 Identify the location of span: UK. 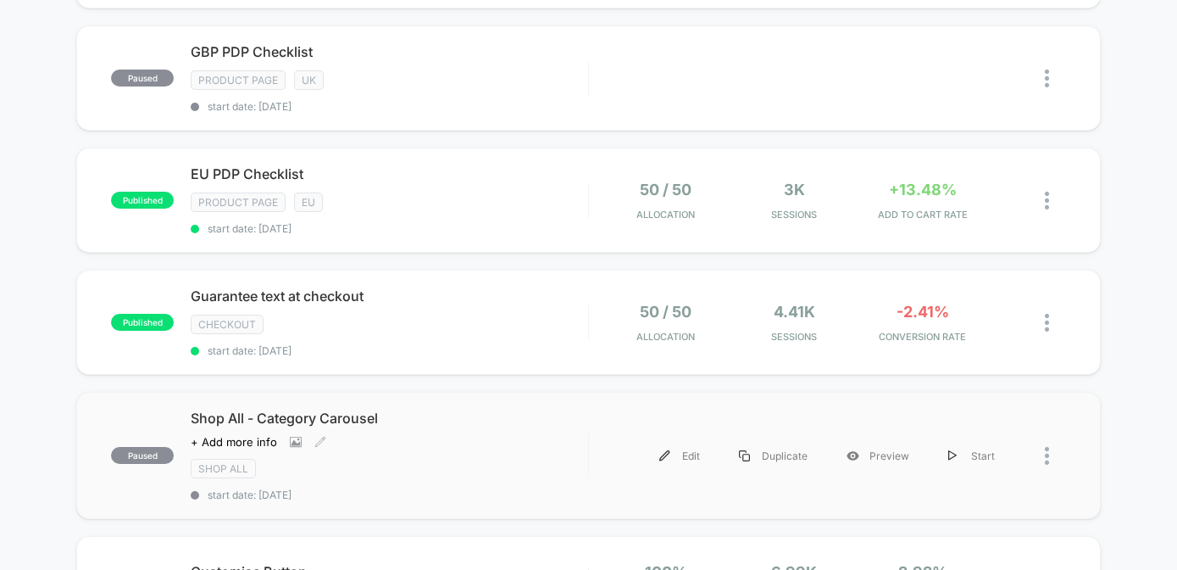
(309, 80).